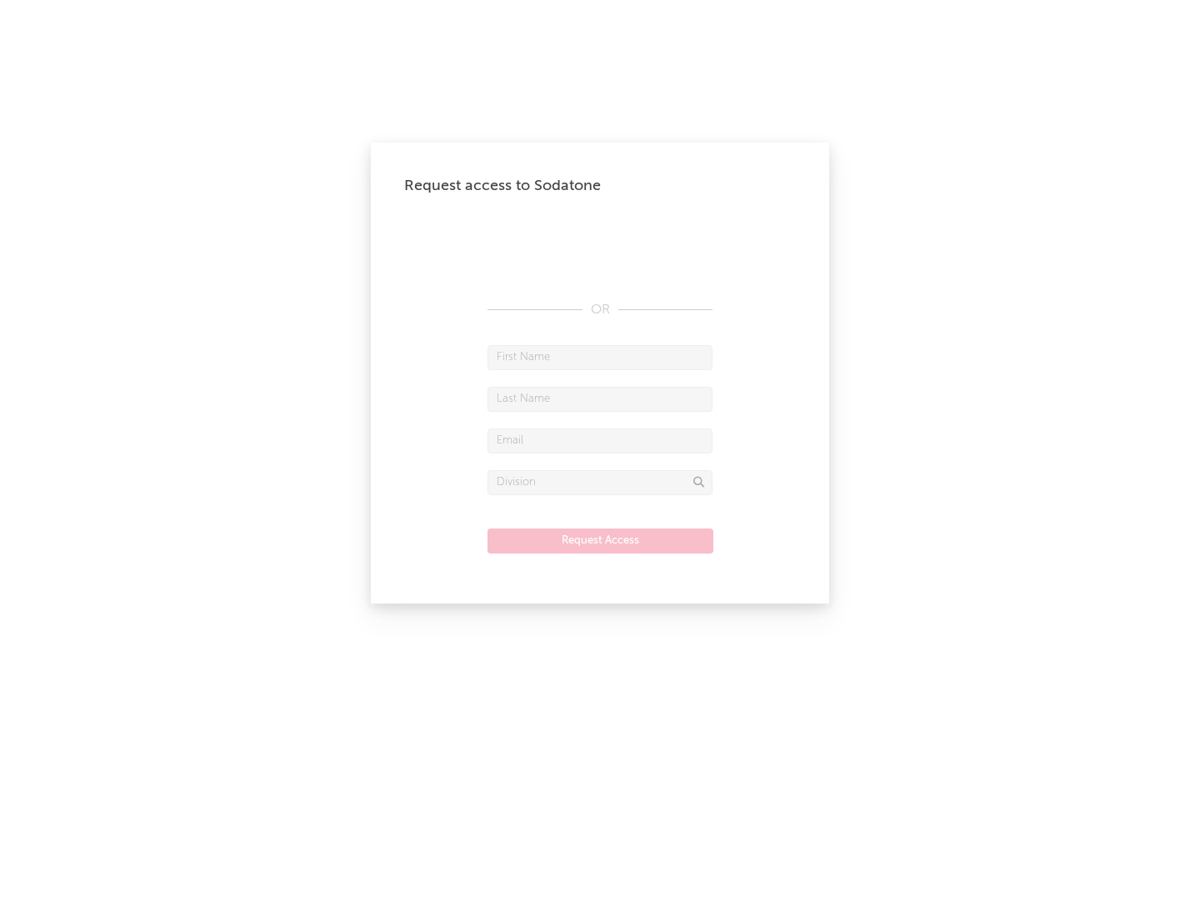 Image resolution: width=1200 pixels, height=917 pixels. What do you see at coordinates (600, 483) in the screenshot?
I see `input: Division` at bounding box center [600, 483].